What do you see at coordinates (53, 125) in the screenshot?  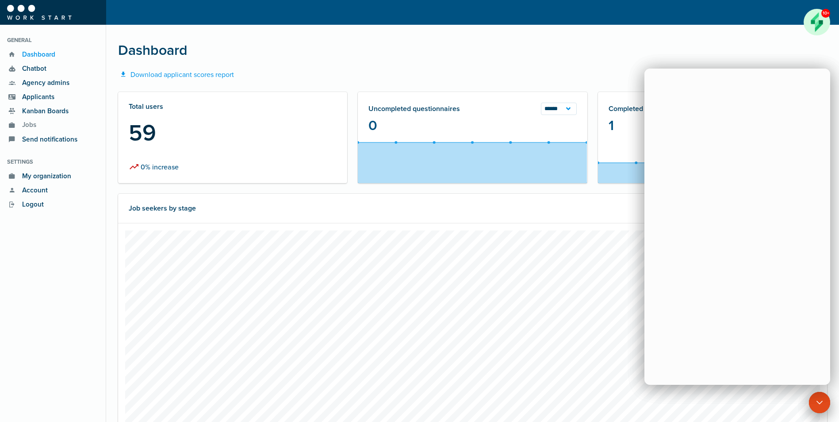 I see `a: Jobs` at bounding box center [53, 125].